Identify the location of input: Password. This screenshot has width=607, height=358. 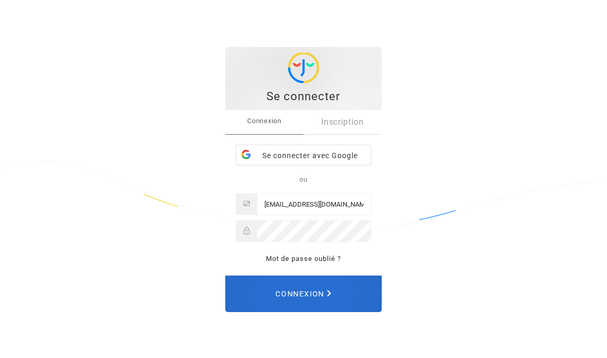
(314, 231).